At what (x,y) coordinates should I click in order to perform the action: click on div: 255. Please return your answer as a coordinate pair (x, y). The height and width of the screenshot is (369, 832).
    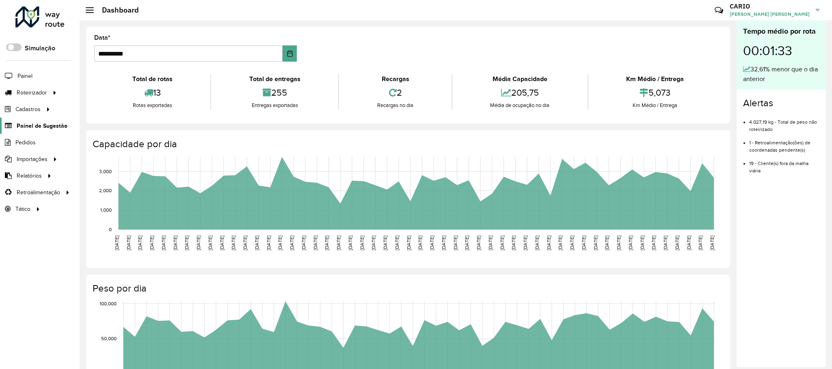
    Looking at the image, I should click on (274, 93).